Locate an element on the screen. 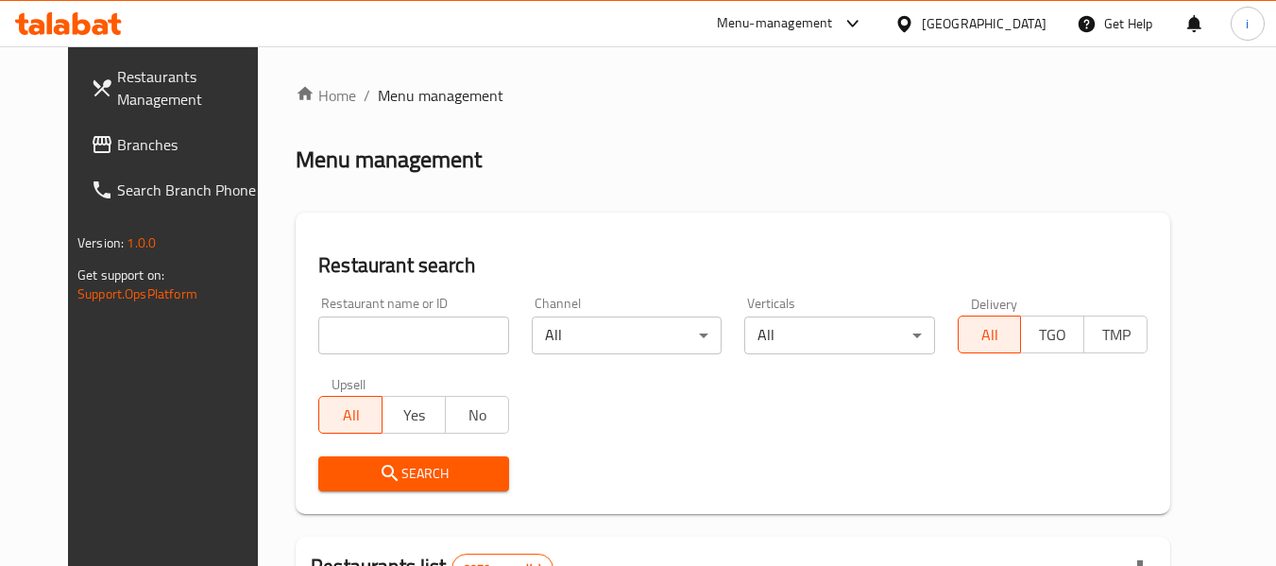 This screenshot has width=1276, height=566. span: Search is located at coordinates (413, 473).